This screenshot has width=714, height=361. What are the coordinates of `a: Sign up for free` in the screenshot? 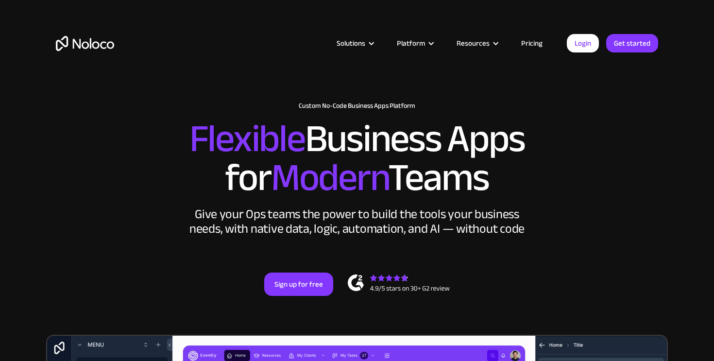 It's located at (299, 284).